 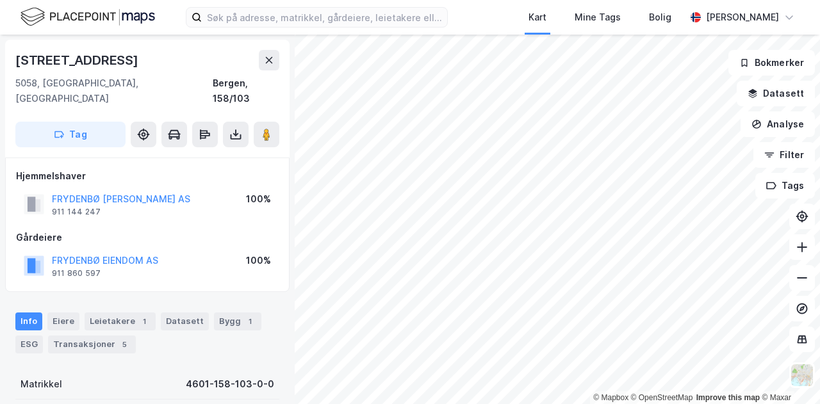 I want to click on div: Hjemmelshaver, so click(x=147, y=176).